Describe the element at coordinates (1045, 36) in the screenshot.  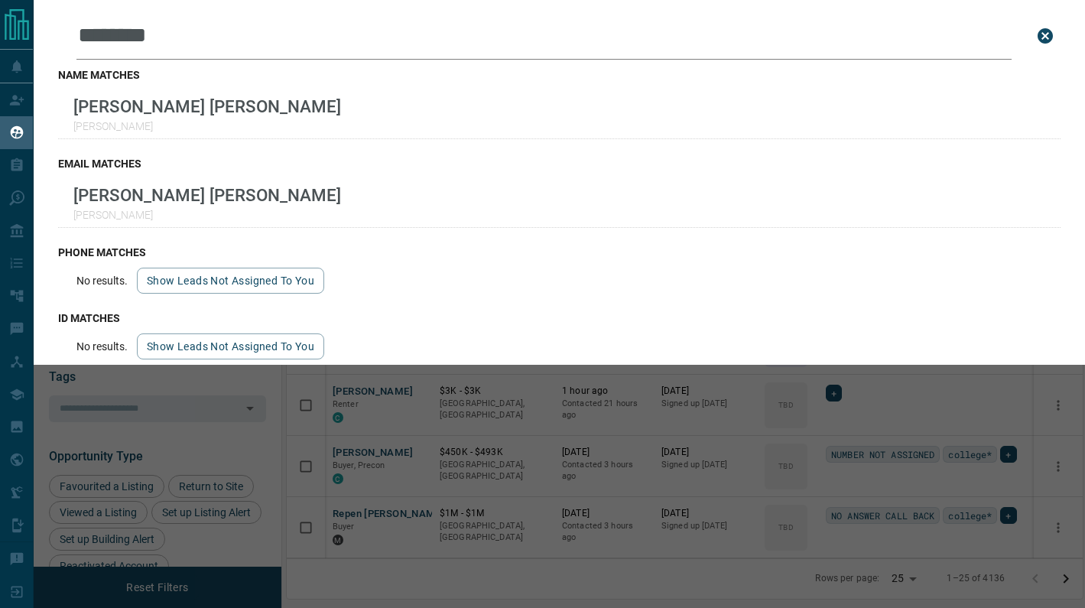
I see `button: close search bar` at that location.